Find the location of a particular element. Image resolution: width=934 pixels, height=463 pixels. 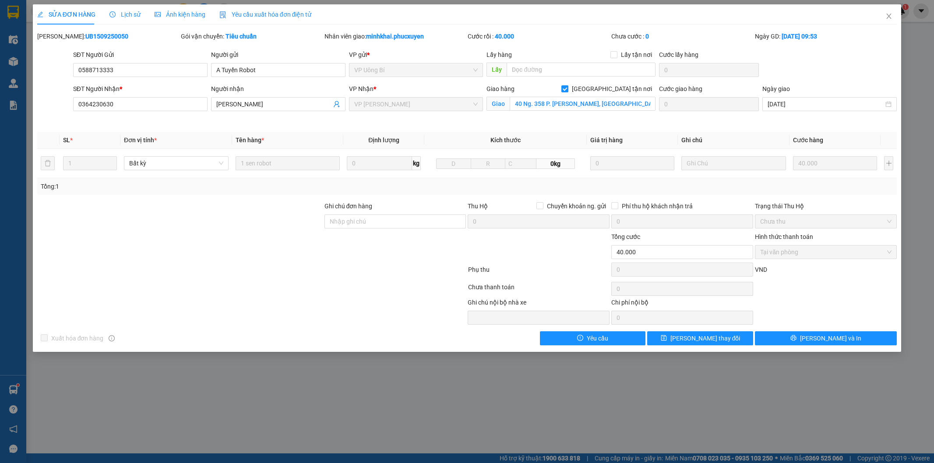

div: Phụ thu is located at coordinates (539, 272).